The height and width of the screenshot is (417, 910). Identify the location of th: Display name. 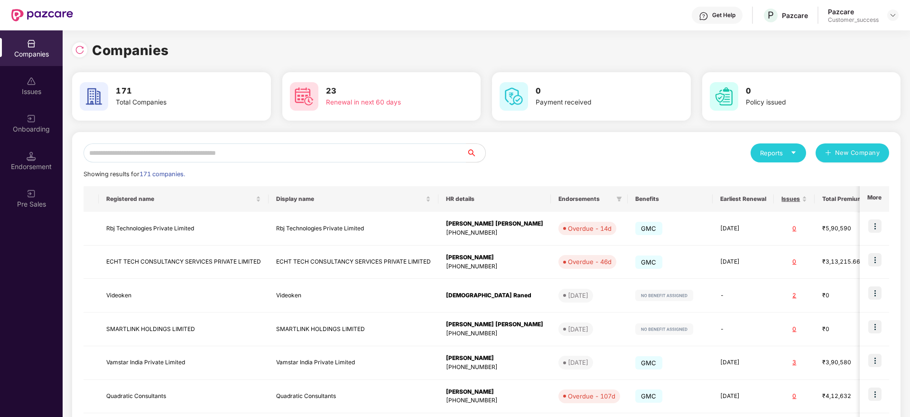
(354, 199).